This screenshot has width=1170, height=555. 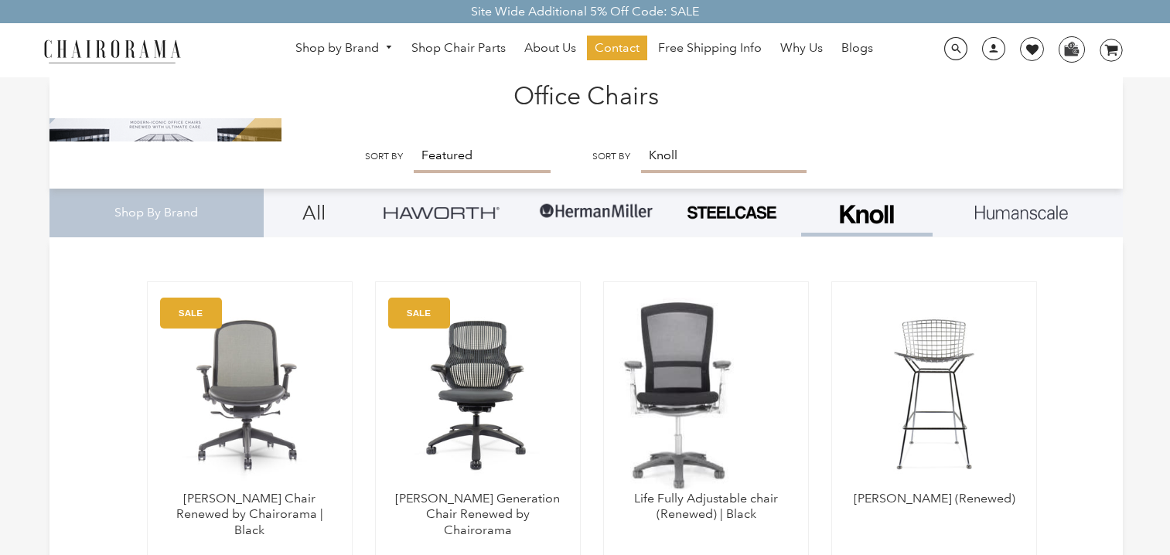 What do you see at coordinates (857, 48) in the screenshot?
I see `span: Blogs` at bounding box center [857, 48].